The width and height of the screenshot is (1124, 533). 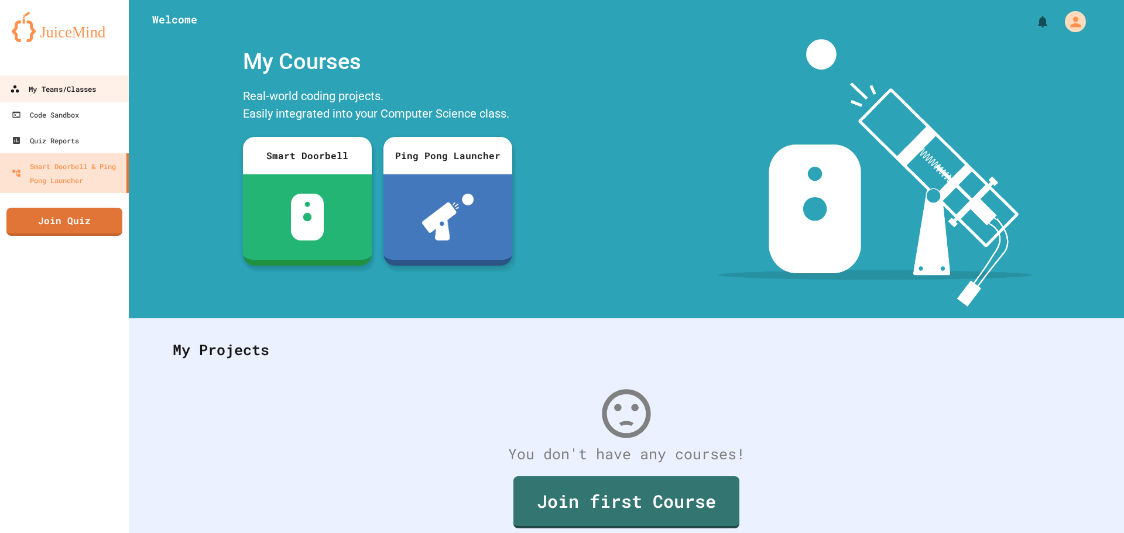 What do you see at coordinates (448, 217) in the screenshot?
I see `img: ppl-with-ball.png` at bounding box center [448, 217].